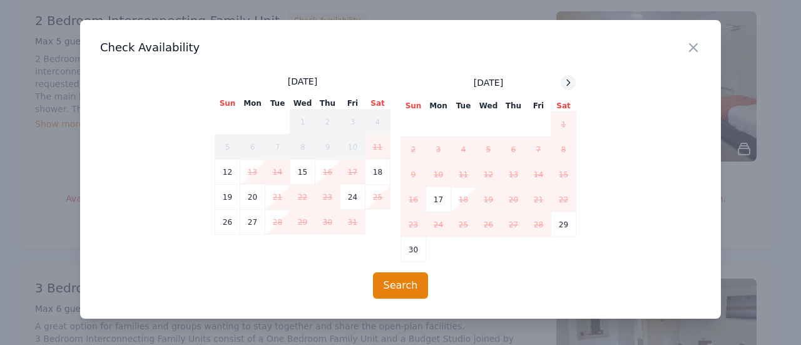 The height and width of the screenshot is (345, 801). What do you see at coordinates (401, 48) in the screenshot?
I see `h3: Check Availability` at bounding box center [401, 48].